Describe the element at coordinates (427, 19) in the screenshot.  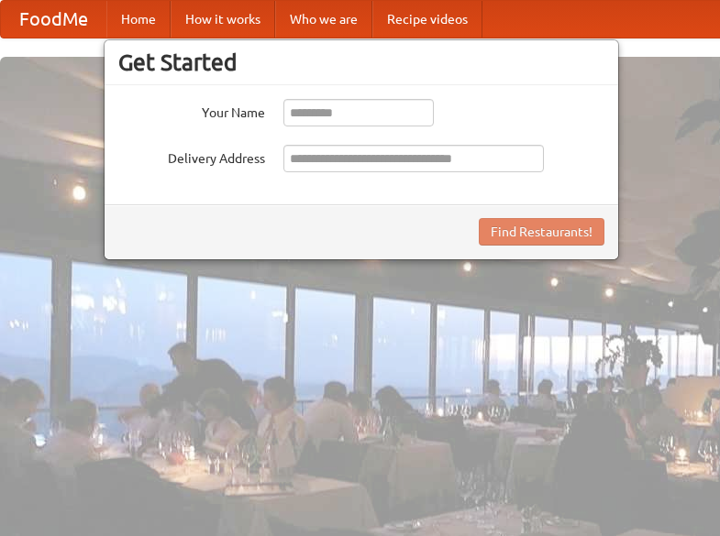
I see `a: Recipe videos` at that location.